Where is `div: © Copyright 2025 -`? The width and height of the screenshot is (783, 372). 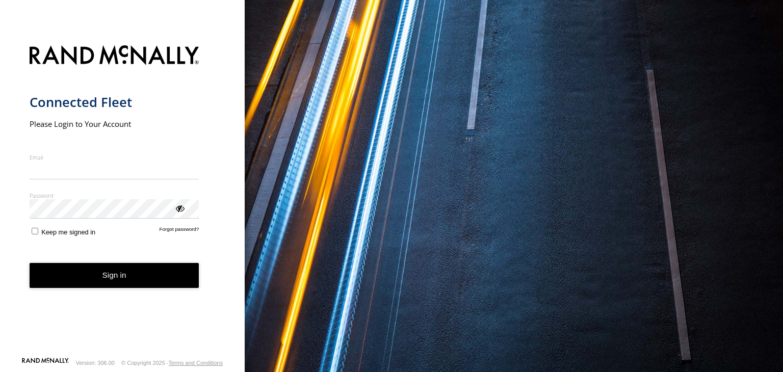 div: © Copyright 2025 - is located at coordinates (172, 363).